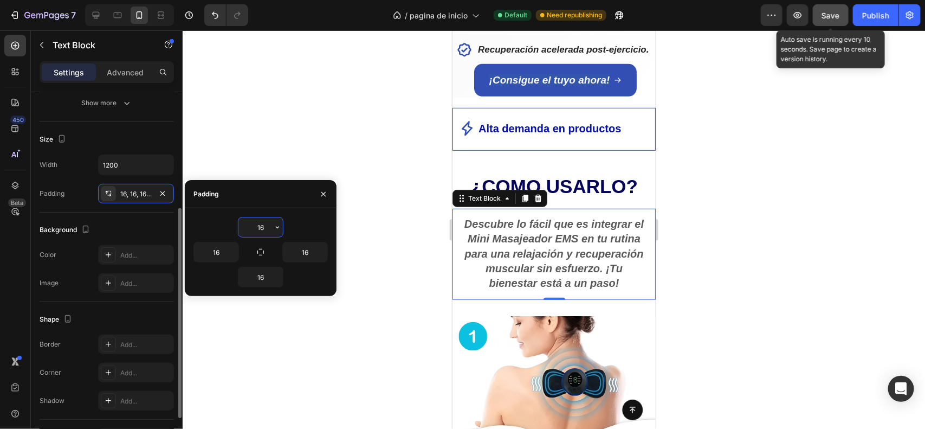 The height and width of the screenshot is (429, 925). Describe the element at coordinates (17, 203) in the screenshot. I see `div: Beta` at that location.